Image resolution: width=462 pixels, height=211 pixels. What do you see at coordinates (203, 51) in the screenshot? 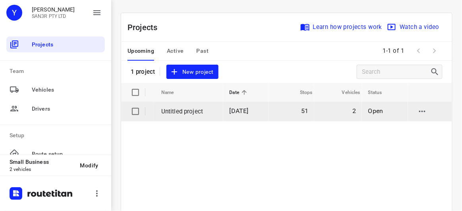
I see `span: Past` at bounding box center [203, 51].